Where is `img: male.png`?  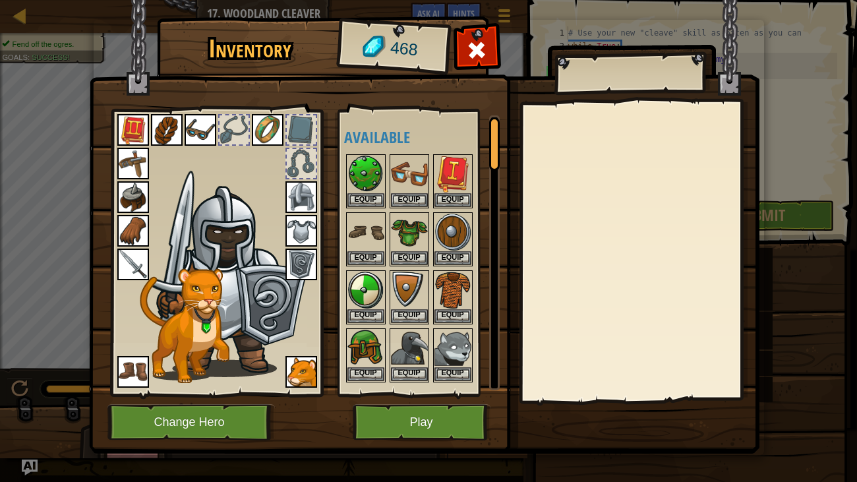 img: male.png is located at coordinates (231, 281).